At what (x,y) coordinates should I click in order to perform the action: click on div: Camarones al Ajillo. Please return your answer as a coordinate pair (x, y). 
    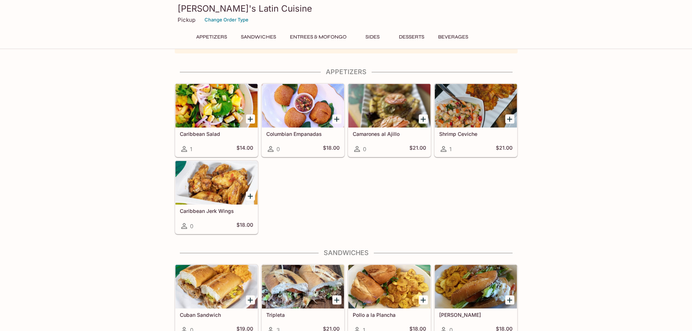
    Looking at the image, I should click on (390, 106).